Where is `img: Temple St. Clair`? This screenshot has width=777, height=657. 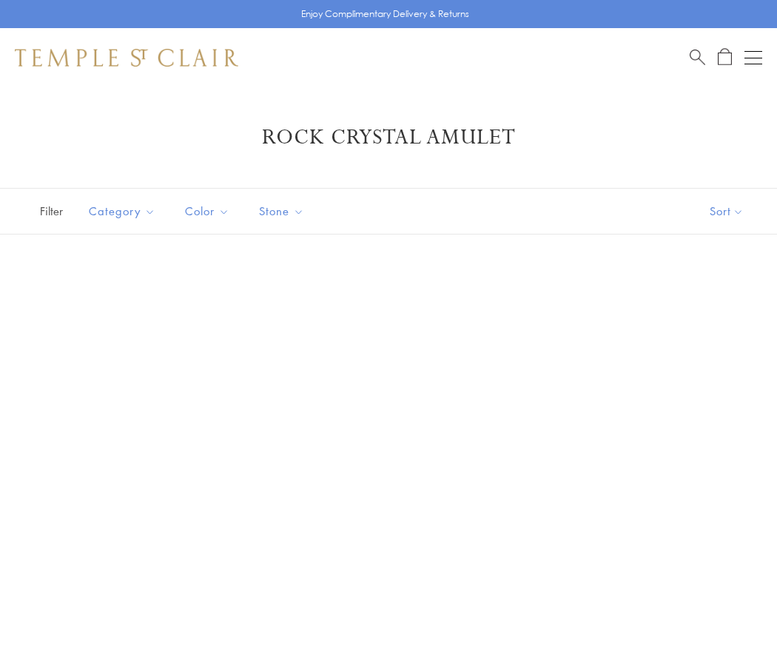 img: Temple St. Clair is located at coordinates (126, 58).